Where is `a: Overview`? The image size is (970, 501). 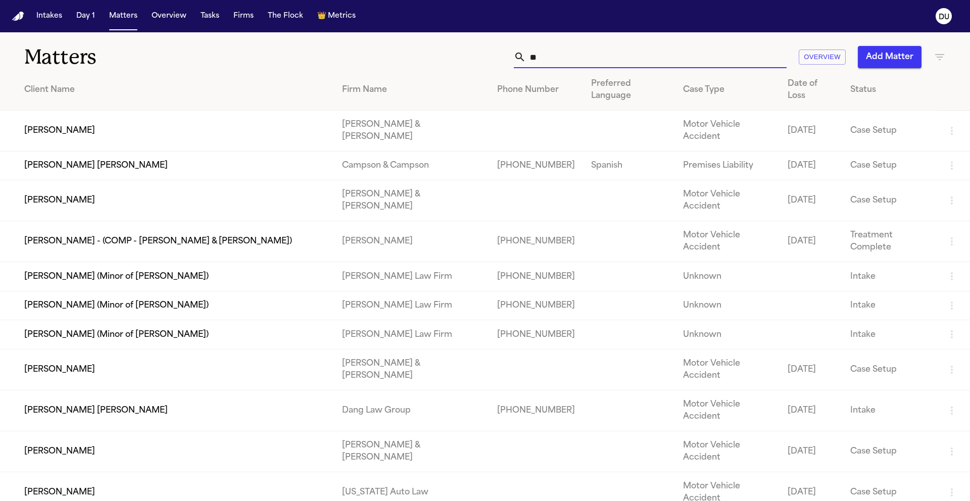
a: Overview is located at coordinates (169, 16).